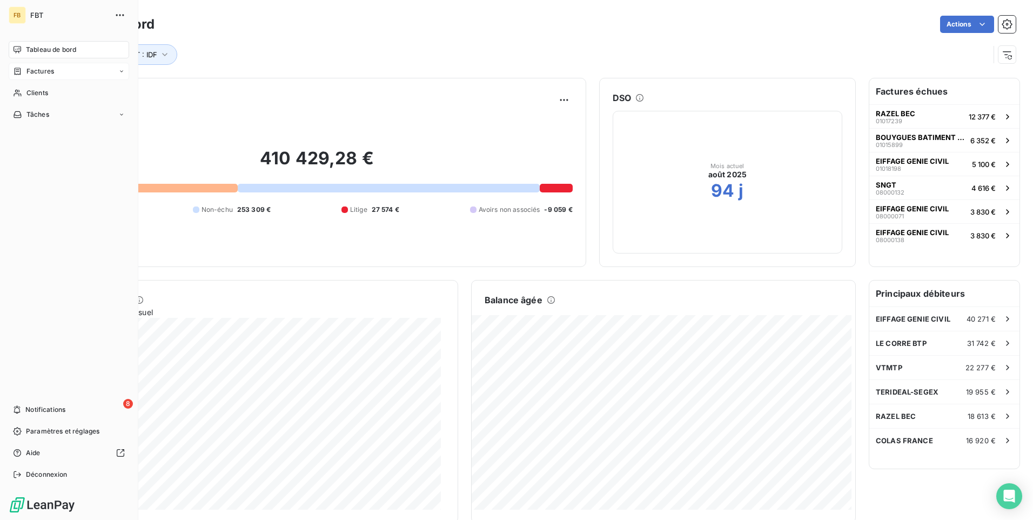 This screenshot has height=520, width=1033. Describe the element at coordinates (69, 115) in the screenshot. I see `a: Tâches` at that location.